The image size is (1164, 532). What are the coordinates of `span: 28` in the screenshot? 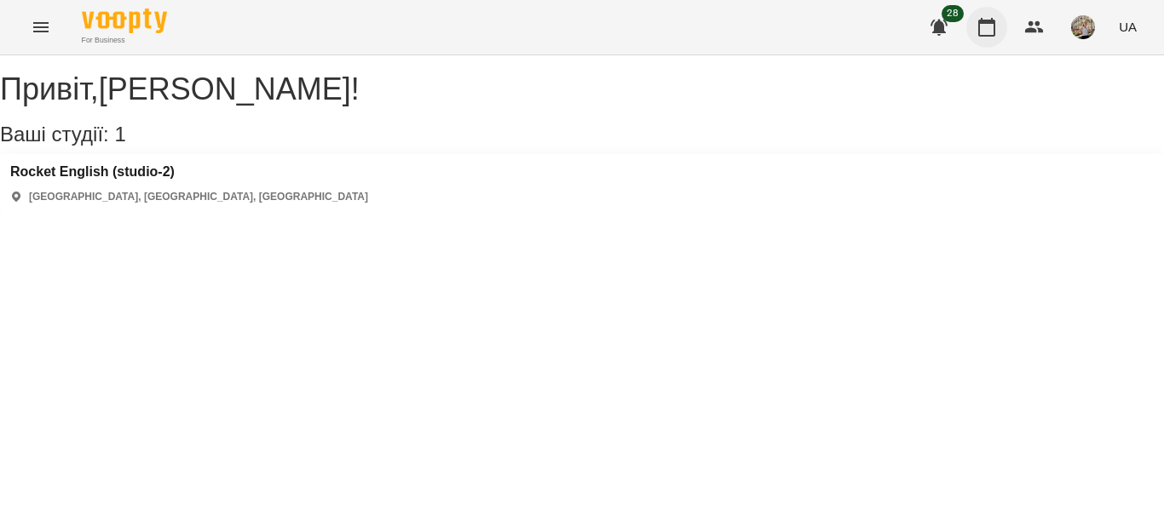 It's located at (953, 14).